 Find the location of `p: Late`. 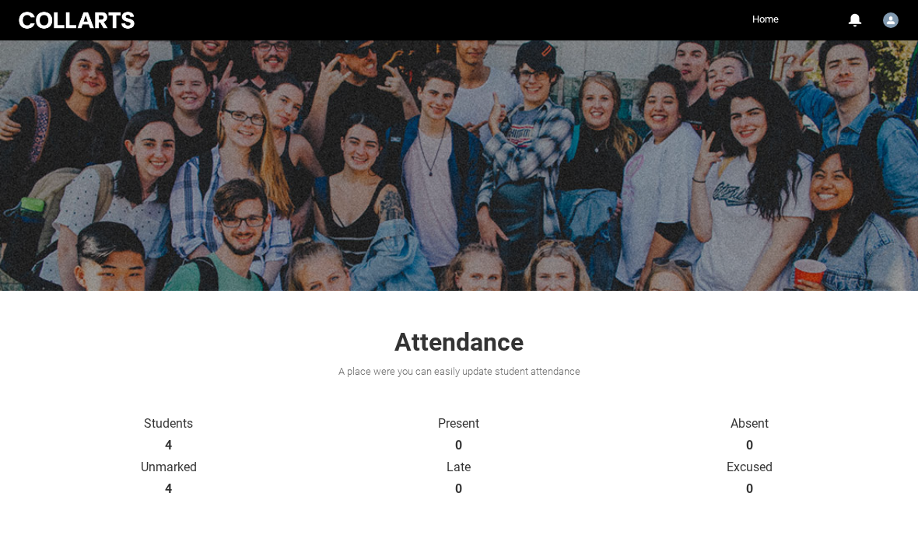

p: Late is located at coordinates (458, 468).